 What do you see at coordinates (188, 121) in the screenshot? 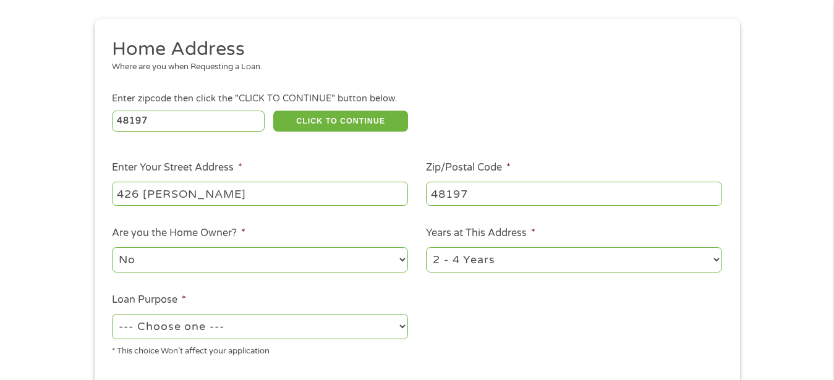
I see `input: Enter Zipcode (e.g 01510)` at bounding box center [188, 121].